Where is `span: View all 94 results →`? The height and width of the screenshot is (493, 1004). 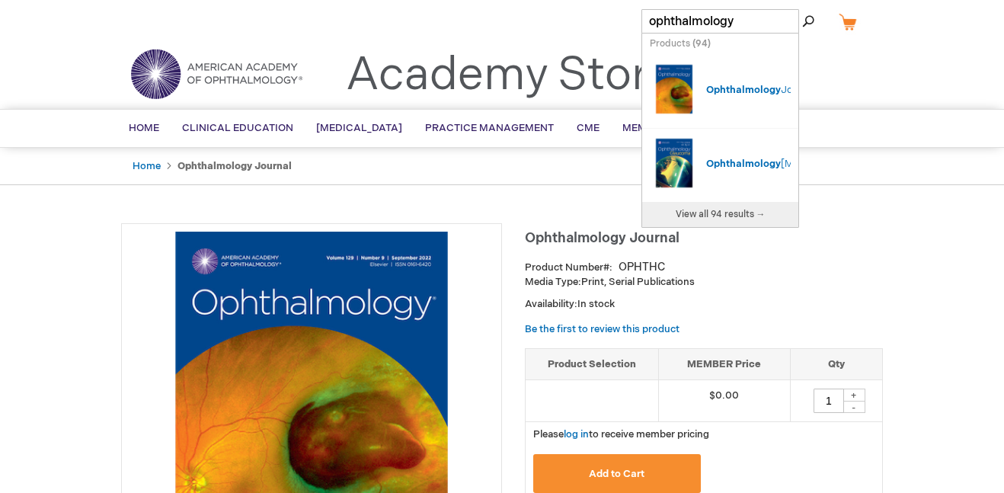
span: View all 94 results → is located at coordinates (721, 214).